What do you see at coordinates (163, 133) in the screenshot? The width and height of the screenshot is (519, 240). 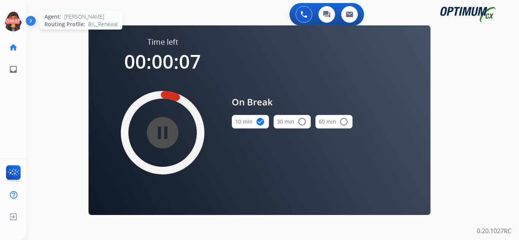 I see `mat-icon: pause_circle_filled` at bounding box center [163, 133].